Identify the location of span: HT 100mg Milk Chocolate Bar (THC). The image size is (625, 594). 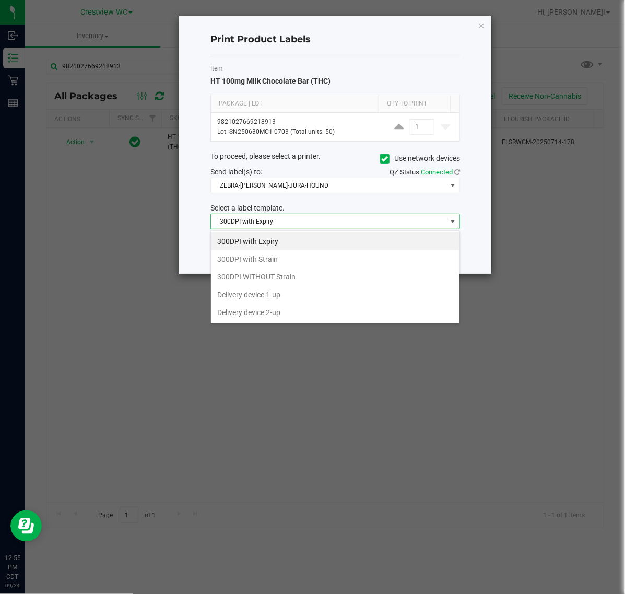
(271, 81).